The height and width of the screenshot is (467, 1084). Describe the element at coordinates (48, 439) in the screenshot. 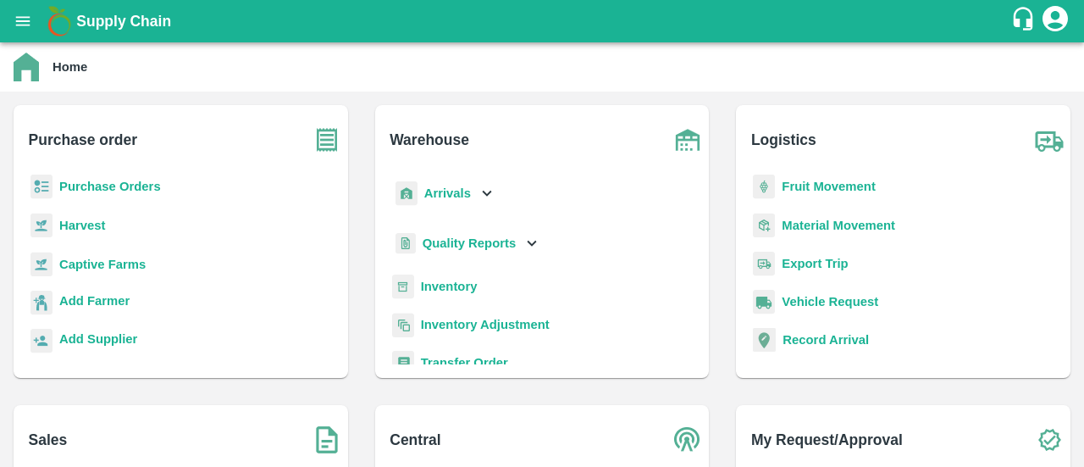

I see `b: Sales` at that location.